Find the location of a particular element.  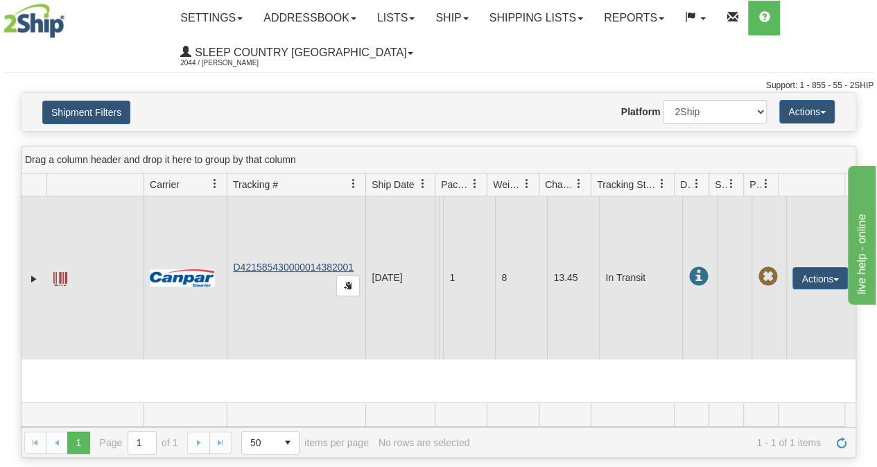

span: Pickup Not Assigned is located at coordinates (768, 277).